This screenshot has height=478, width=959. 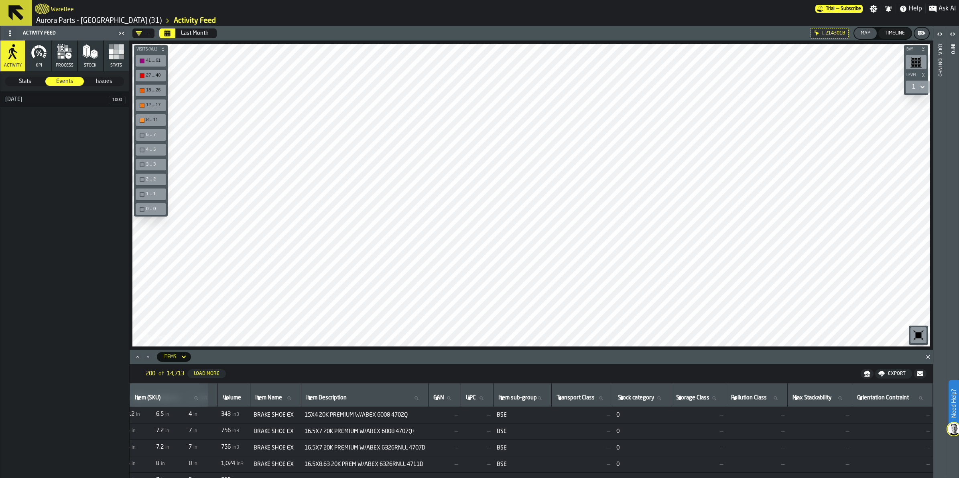 What do you see at coordinates (188, 33) in the screenshot?
I see `div: Select date range` at bounding box center [188, 33].